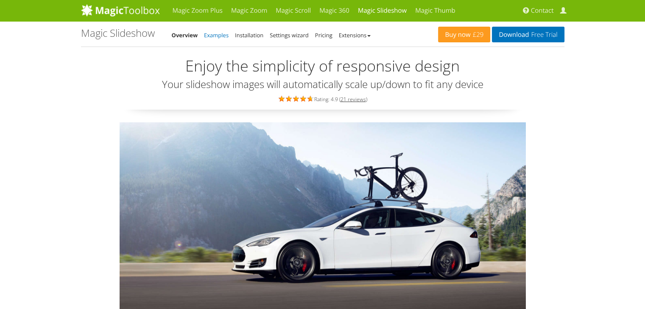 This screenshot has height=309, width=645. What do you see at coordinates (289, 35) in the screenshot?
I see `a: Settings wizard` at bounding box center [289, 35].